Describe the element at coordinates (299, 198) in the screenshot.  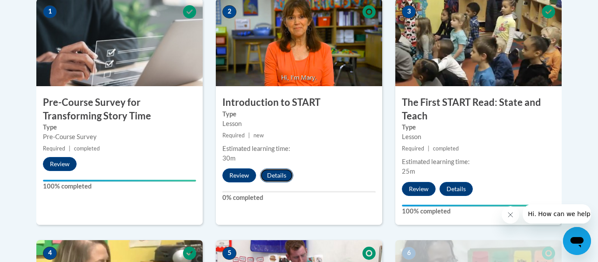
I see `label: 0% completed` at that location.